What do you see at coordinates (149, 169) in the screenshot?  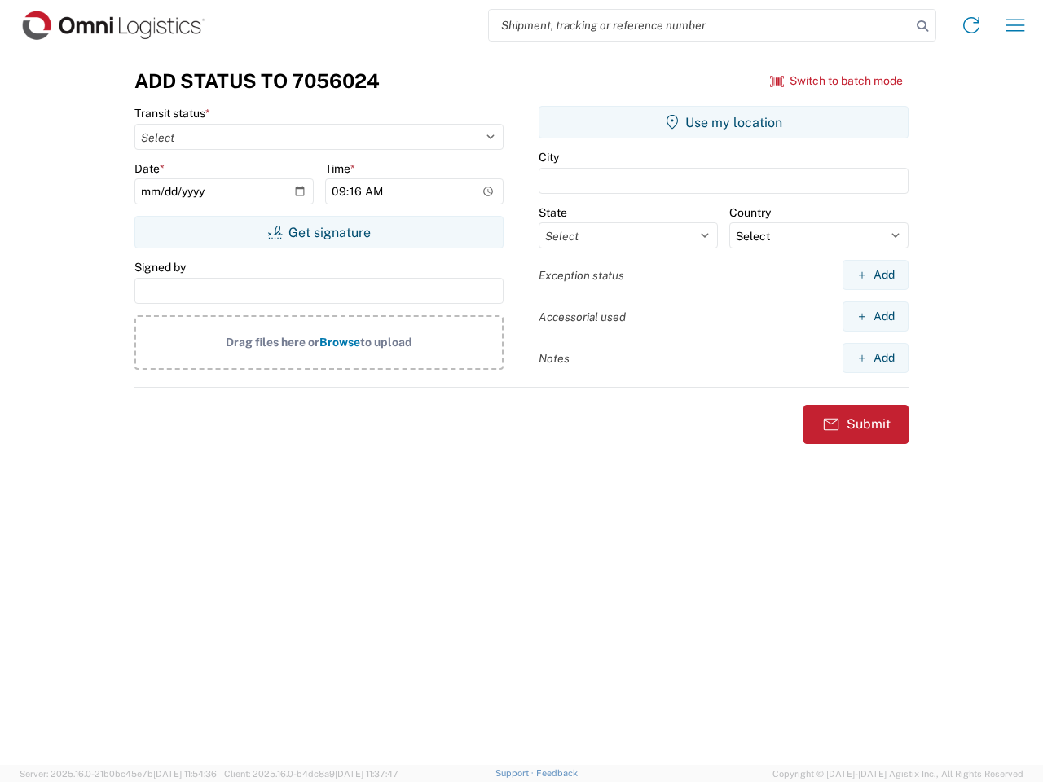 I see `label: Date` at bounding box center [149, 169].